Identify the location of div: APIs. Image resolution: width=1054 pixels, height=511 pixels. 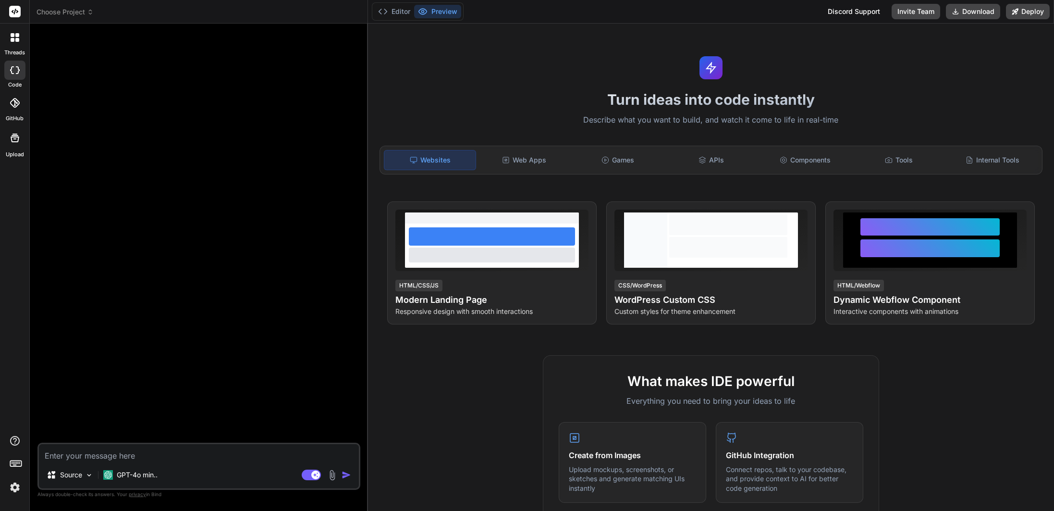
(711, 160).